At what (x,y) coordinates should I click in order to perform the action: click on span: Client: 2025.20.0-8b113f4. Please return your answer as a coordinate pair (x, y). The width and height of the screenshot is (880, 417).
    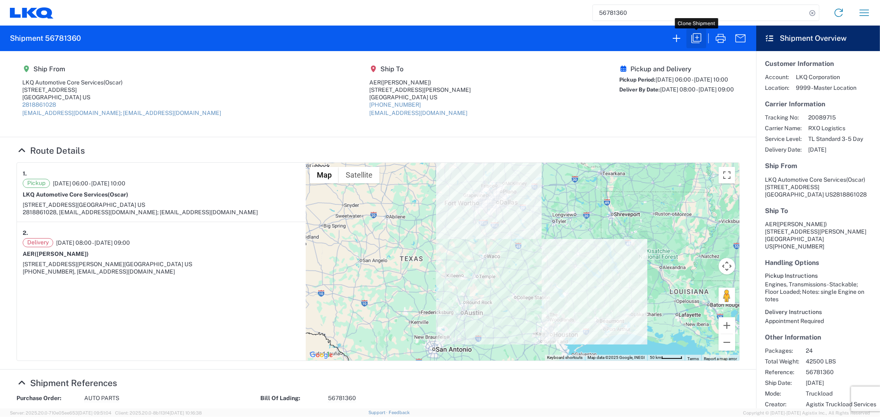
    Looking at the image, I should click on (158, 413).